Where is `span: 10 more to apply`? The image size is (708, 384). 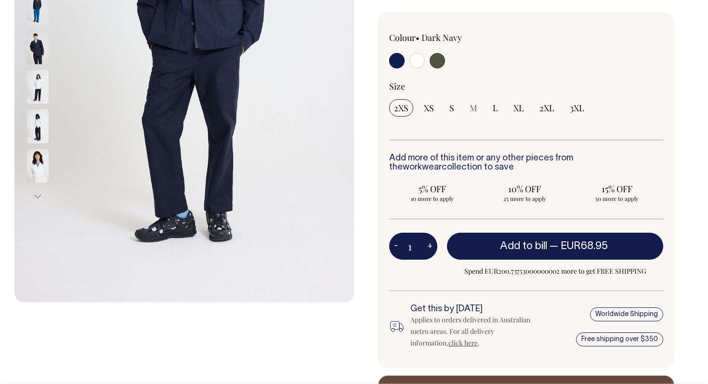
span: 10 more to apply is located at coordinates (433, 198).